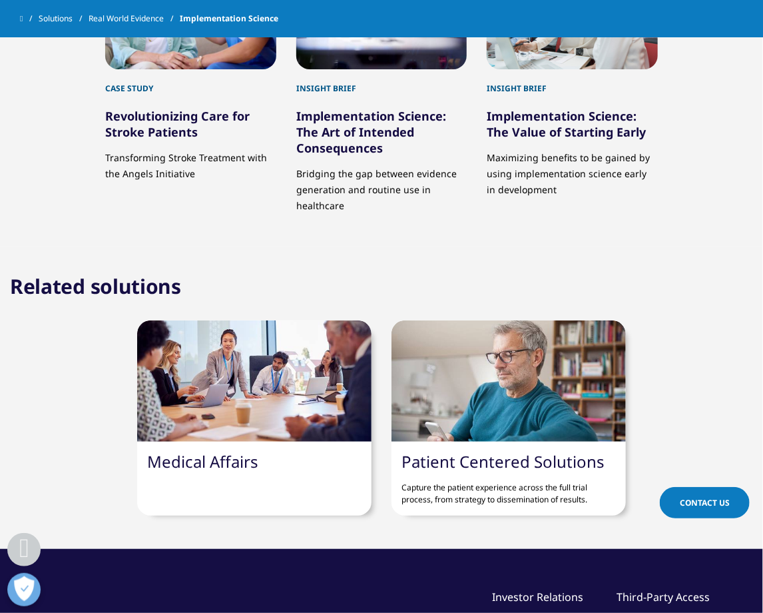 This screenshot has width=763, height=613. Describe the element at coordinates (229, 19) in the screenshot. I see `span: Implementation Science` at that location.